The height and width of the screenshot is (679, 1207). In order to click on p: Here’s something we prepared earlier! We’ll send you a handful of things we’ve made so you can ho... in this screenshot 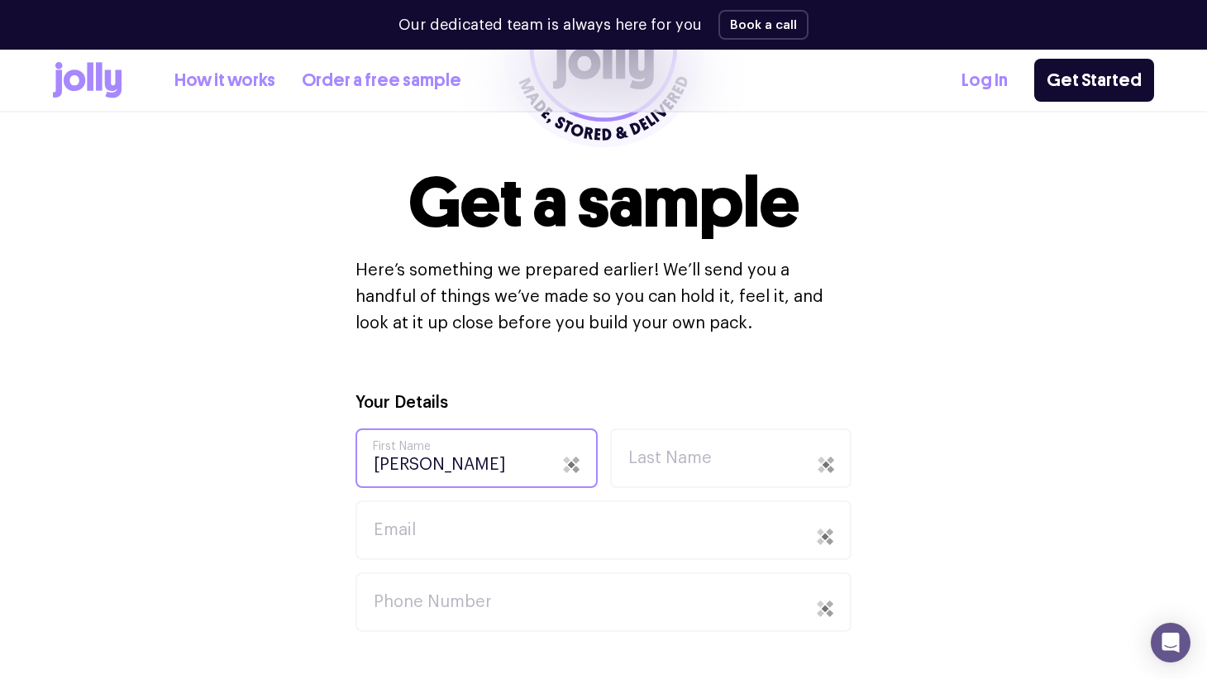, I will do `click(604, 297)`.